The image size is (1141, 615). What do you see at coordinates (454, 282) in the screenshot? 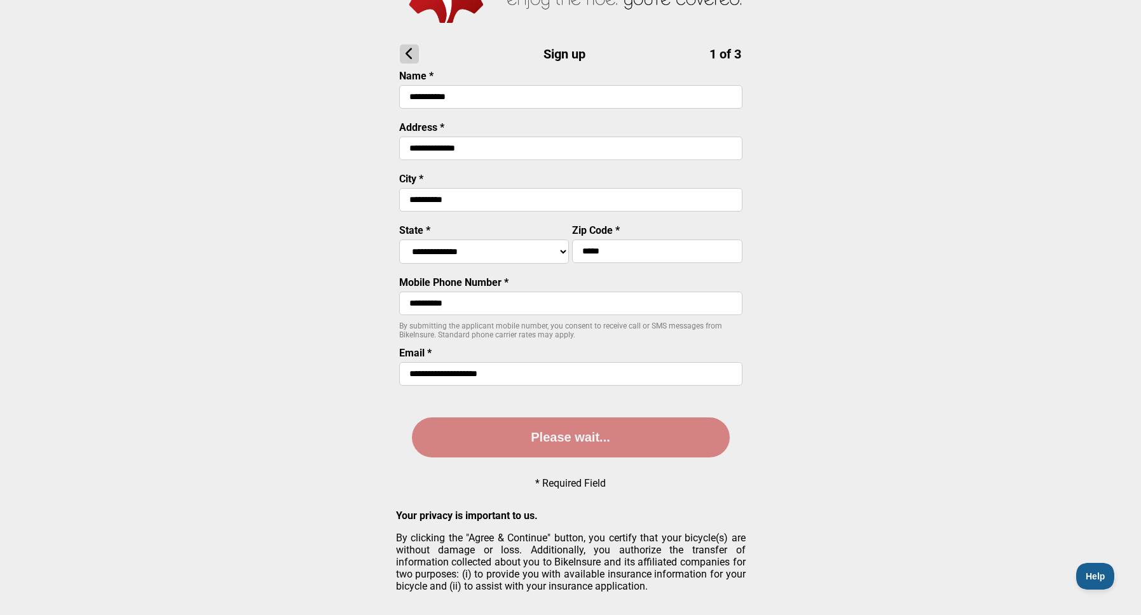
I see `label: Mobile Phone Number *` at bounding box center [454, 282].